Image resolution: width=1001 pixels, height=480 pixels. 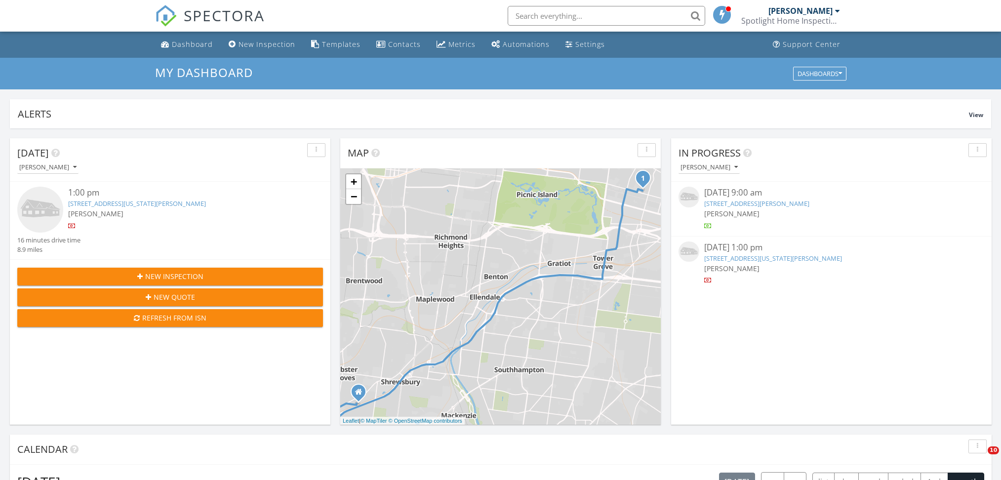 I want to click on div: 4360 Maryland Ave, St. Louis, MO 63108, so click(x=646, y=181).